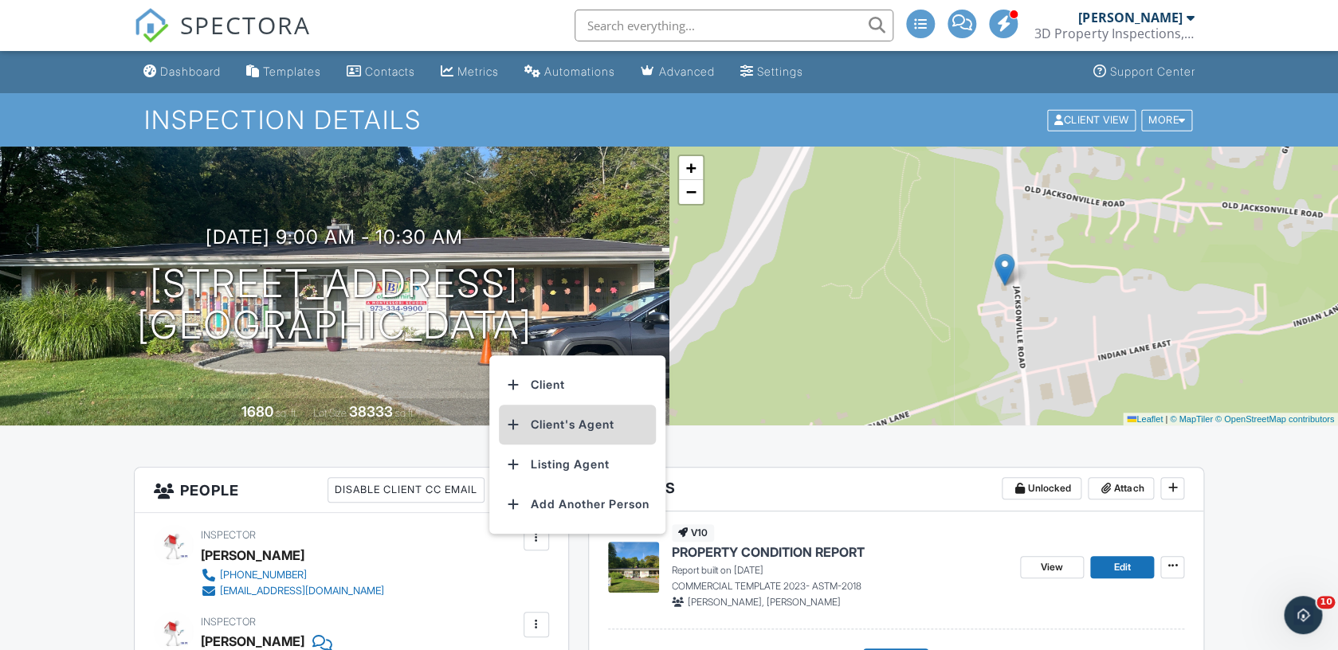  What do you see at coordinates (1091, 120) in the screenshot?
I see `div: Client View` at bounding box center [1091, 120].